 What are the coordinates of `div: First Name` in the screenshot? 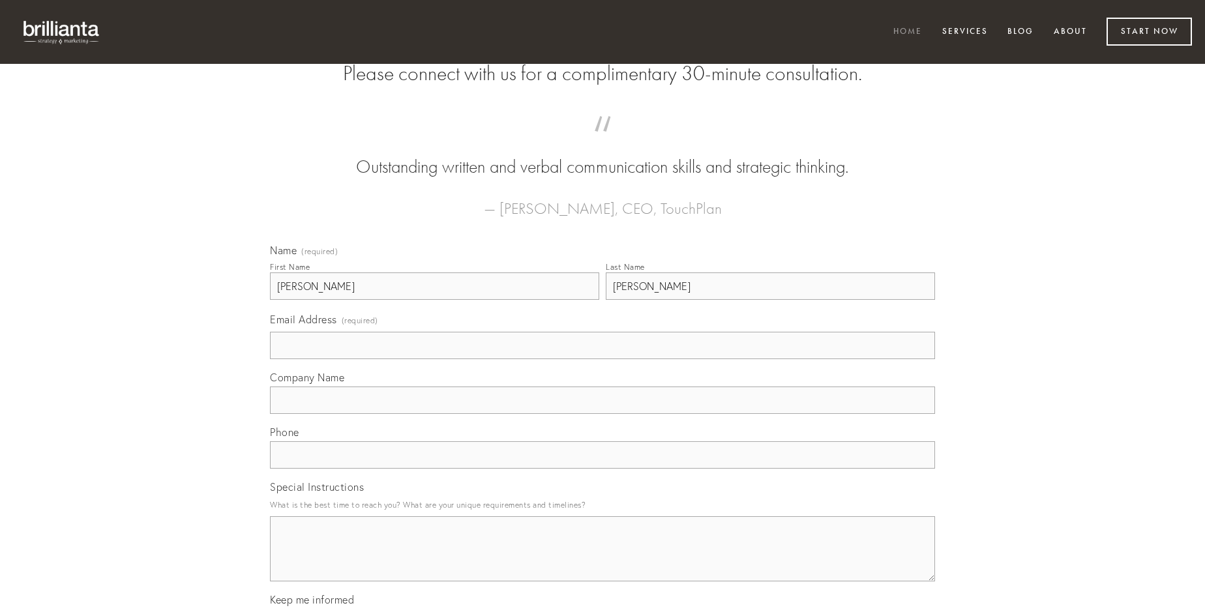 It's located at (289, 267).